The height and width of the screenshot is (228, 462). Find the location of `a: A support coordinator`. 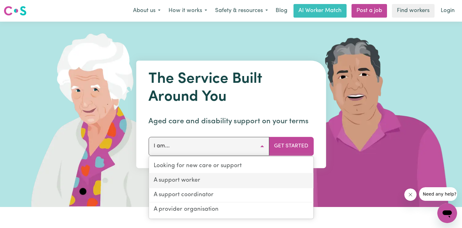

a: A support coordinator is located at coordinates (231, 195).